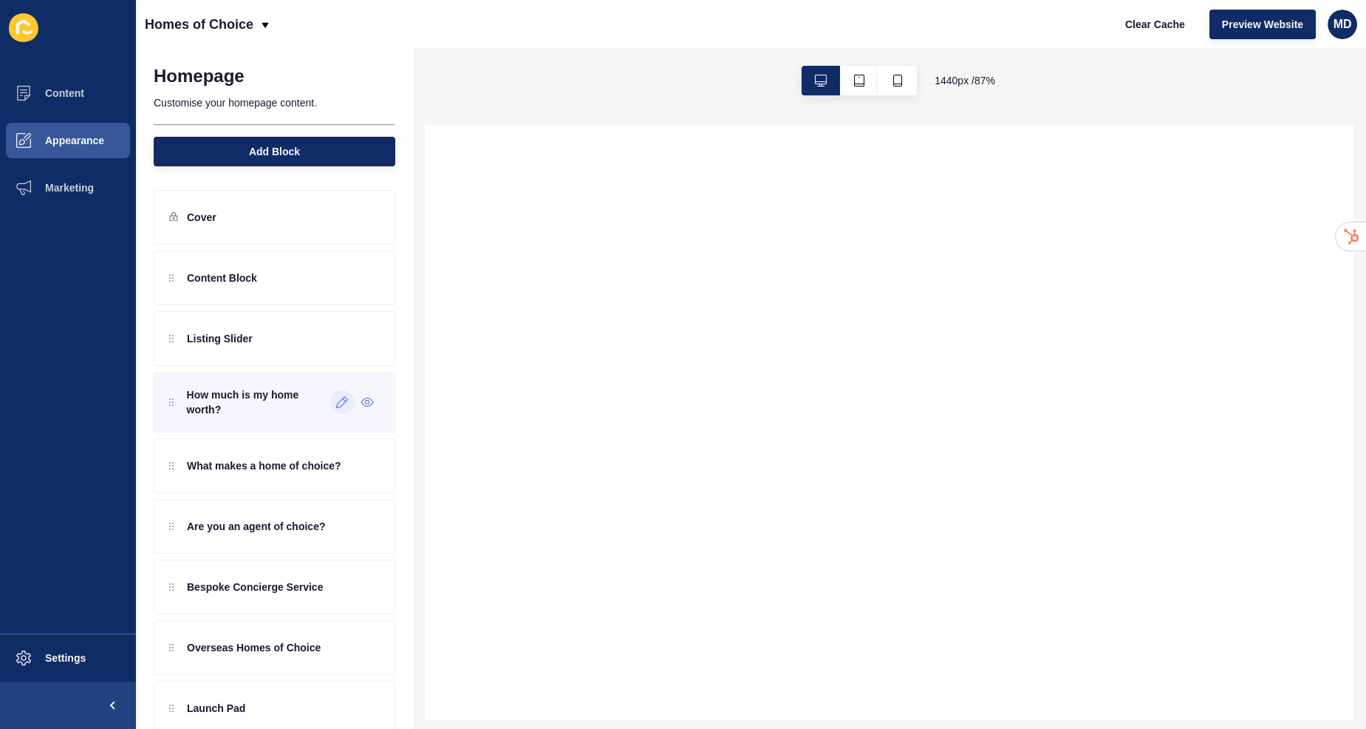  I want to click on p: Launch Pad, so click(216, 708).